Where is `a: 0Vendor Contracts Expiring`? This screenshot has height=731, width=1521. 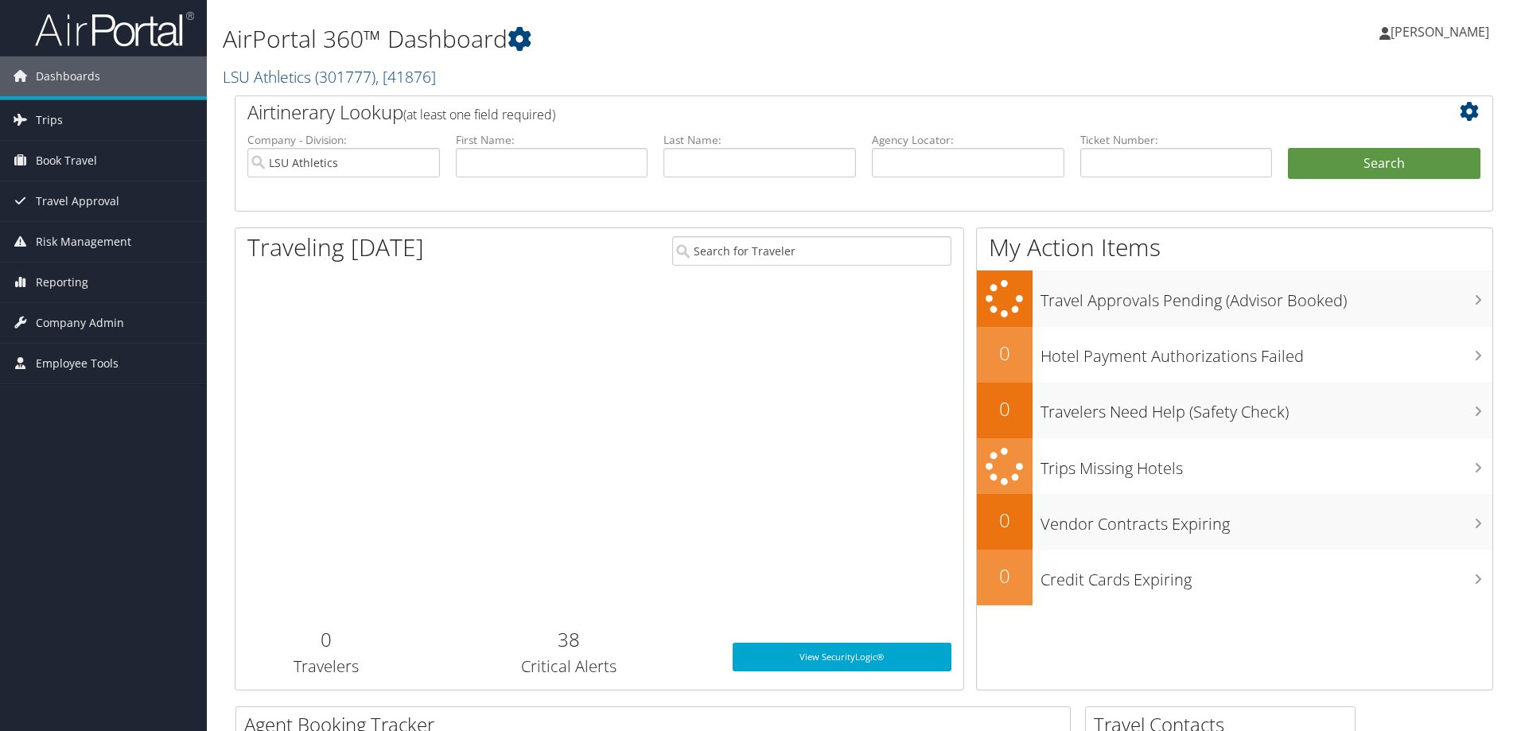
a: 0Vendor Contracts Expiring is located at coordinates (1235, 522).